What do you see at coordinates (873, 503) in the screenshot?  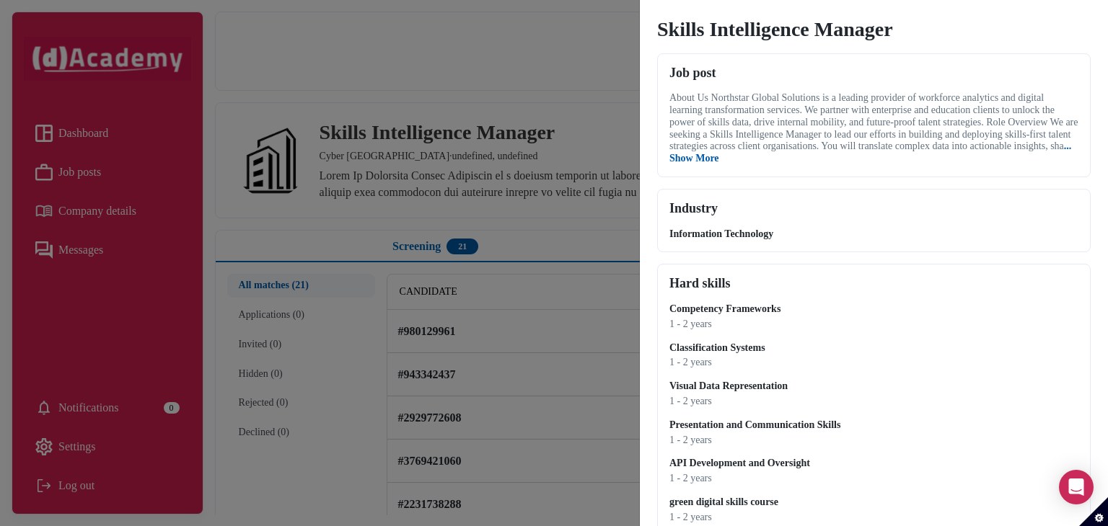 I see `div: green digital skills course` at bounding box center [873, 503].